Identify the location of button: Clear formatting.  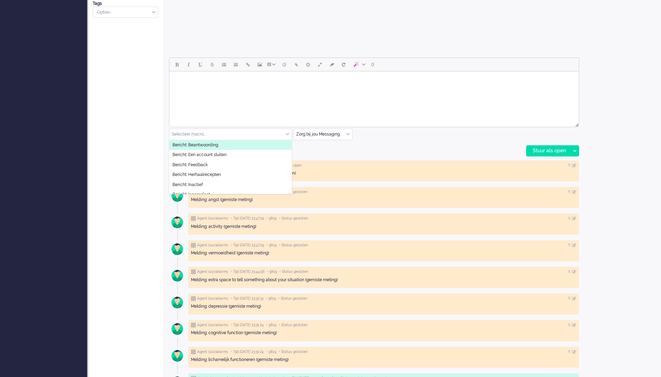
(332, 64).